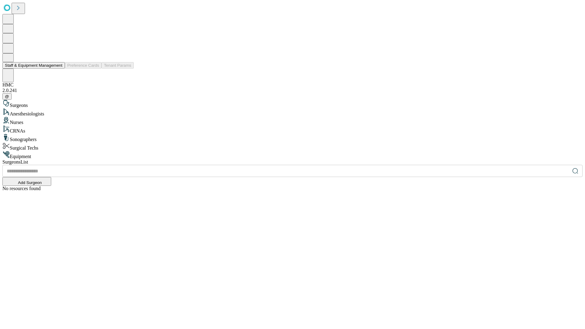  Describe the element at coordinates (293, 85) in the screenshot. I see `div: HMC` at that location.